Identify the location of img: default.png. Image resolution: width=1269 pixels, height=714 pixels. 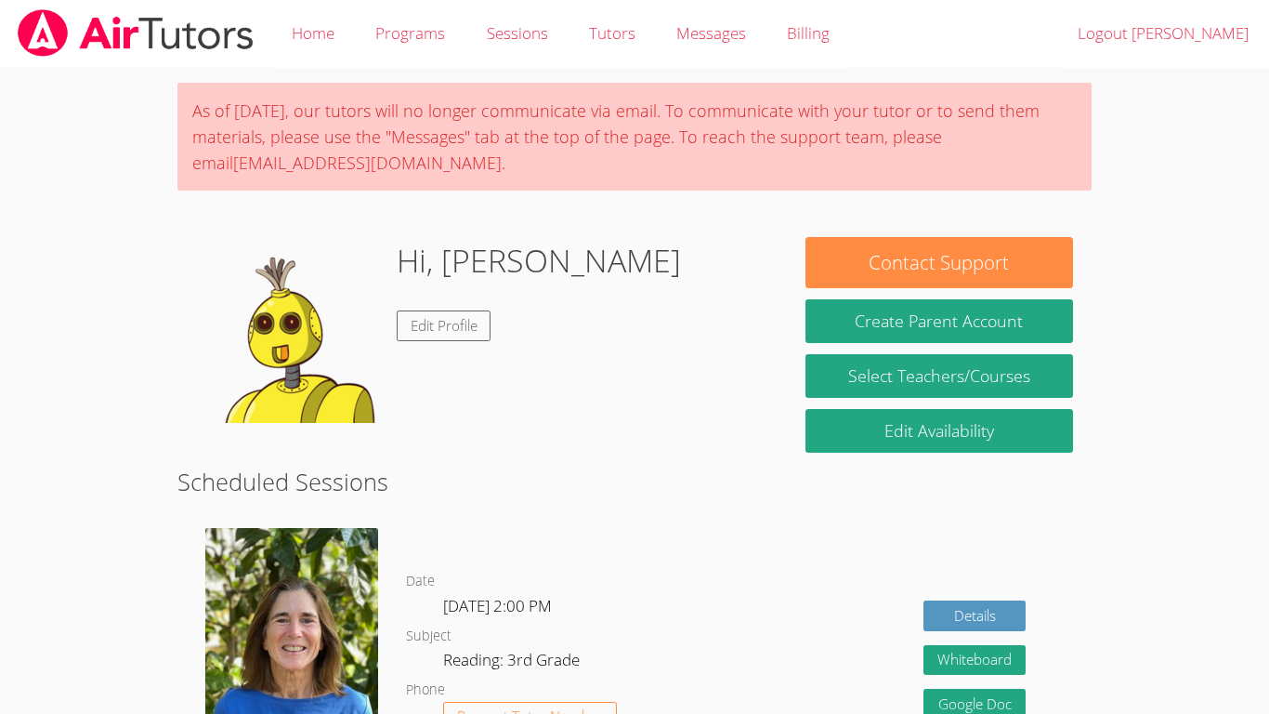
(289, 330).